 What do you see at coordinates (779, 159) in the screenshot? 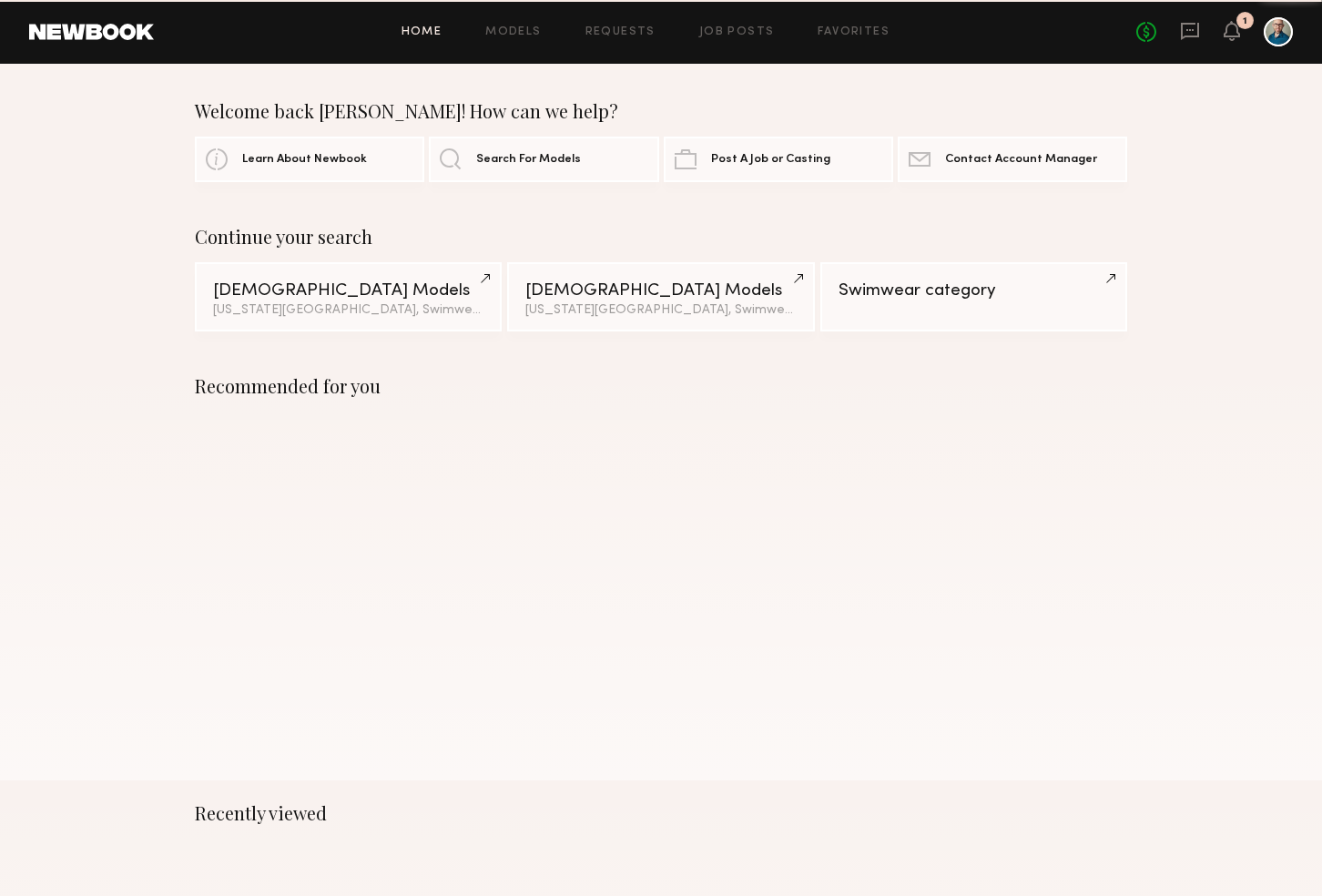
I see `a: Post A Job or Casting` at bounding box center [779, 159].